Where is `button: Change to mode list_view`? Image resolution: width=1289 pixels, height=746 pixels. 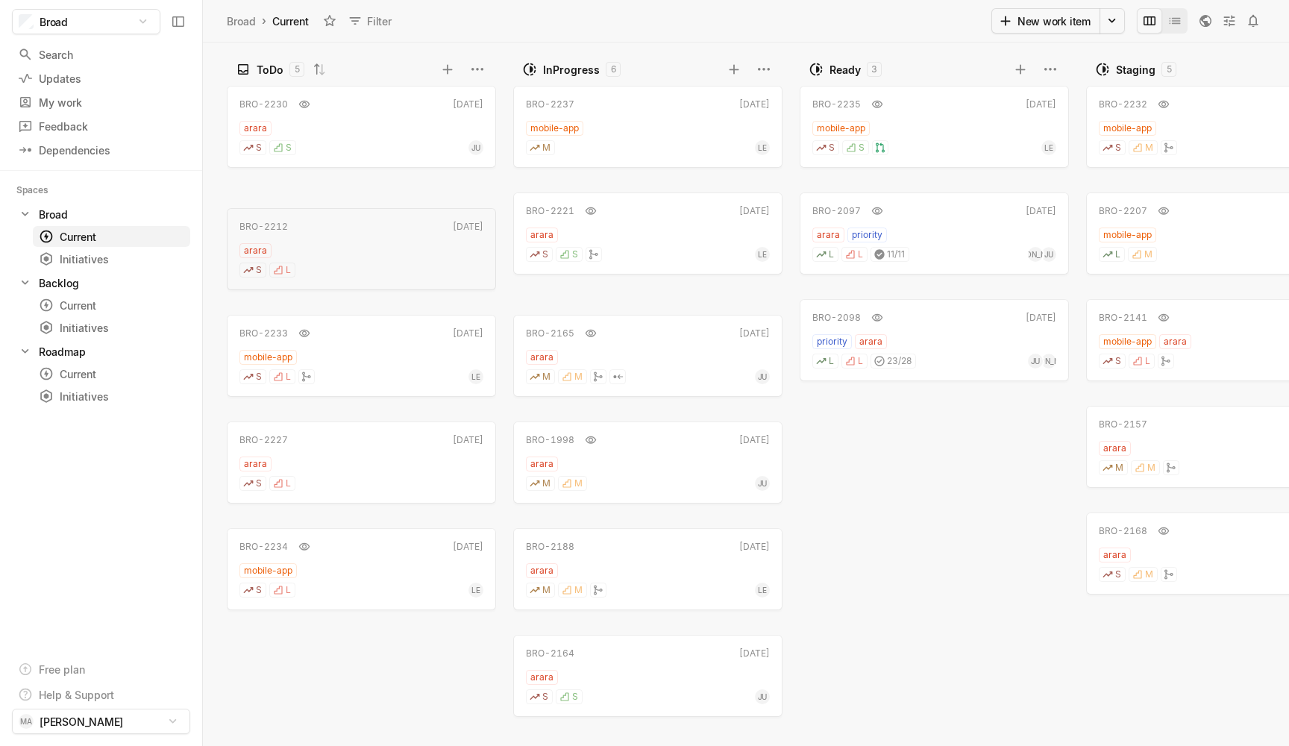 button: Change to mode list_view is located at coordinates (1174, 21).